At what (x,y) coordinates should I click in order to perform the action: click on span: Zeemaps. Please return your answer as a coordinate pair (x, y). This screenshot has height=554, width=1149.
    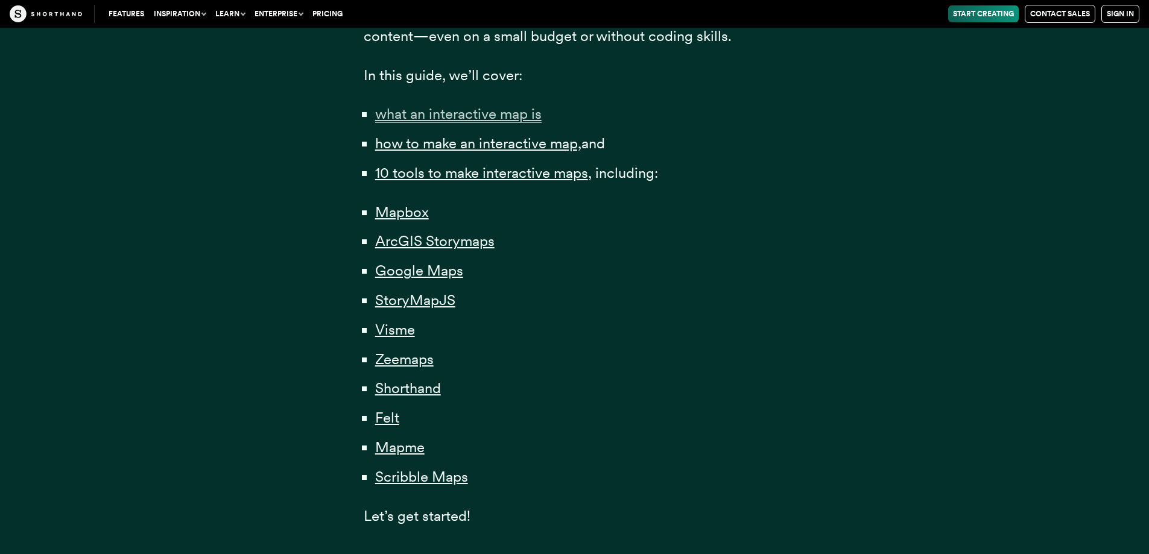
    Looking at the image, I should click on (404, 359).